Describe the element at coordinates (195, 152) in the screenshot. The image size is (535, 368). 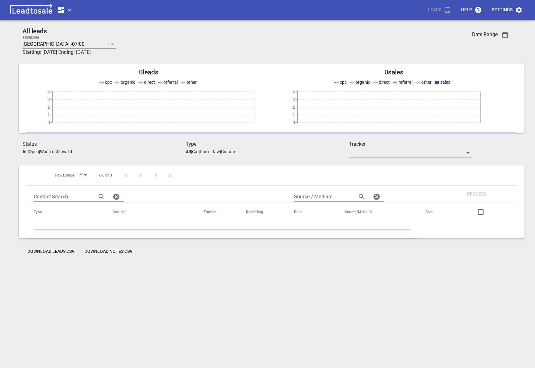
I see `p: Call` at that location.